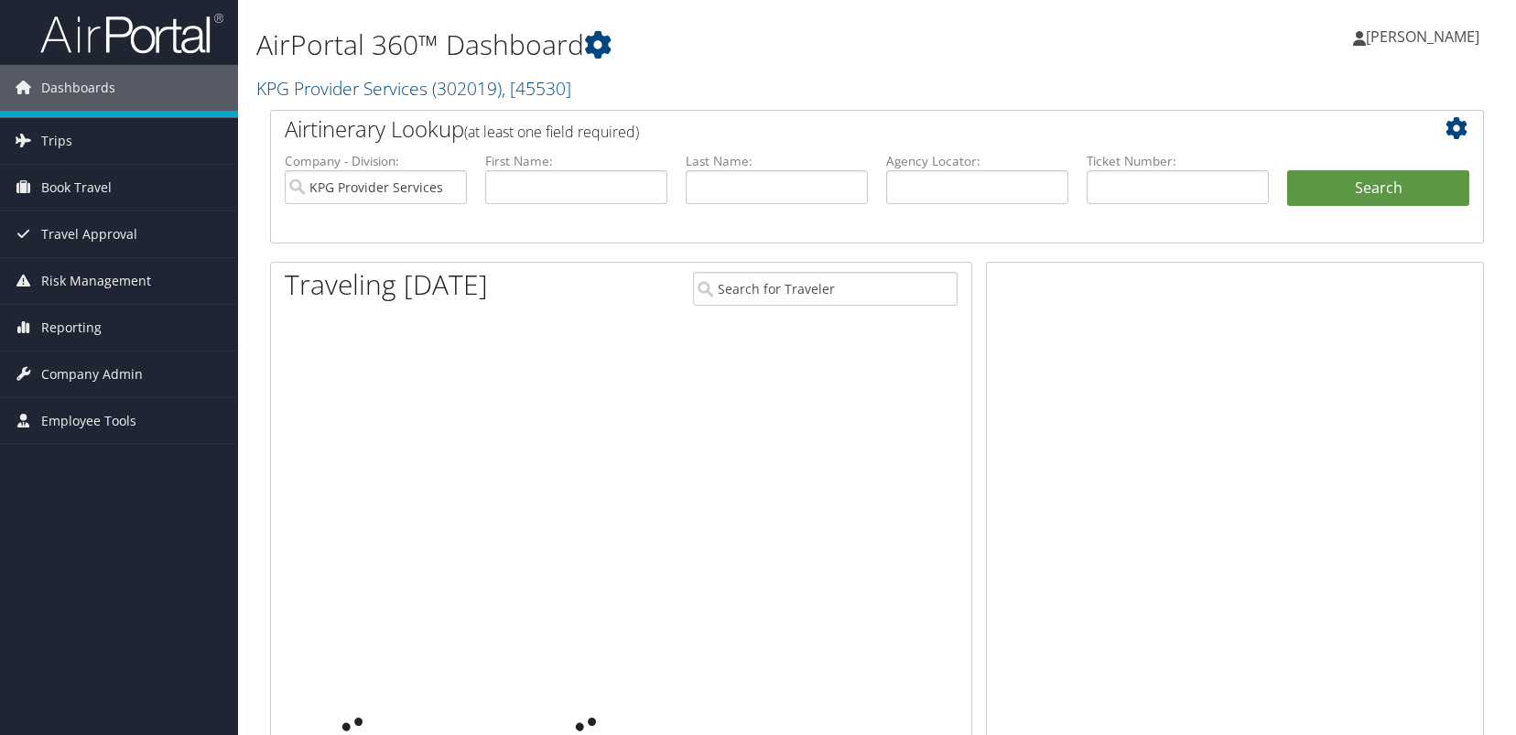 Image resolution: width=1516 pixels, height=735 pixels. Describe the element at coordinates (536, 88) in the screenshot. I see `span: , [ 45530 ]` at that location.